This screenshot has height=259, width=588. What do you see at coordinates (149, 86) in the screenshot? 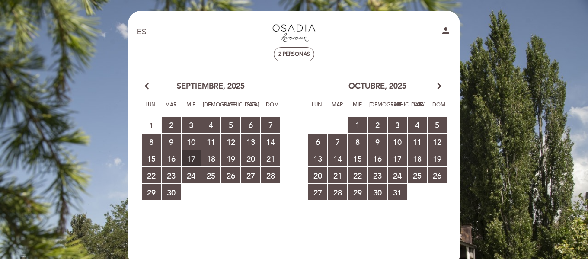
I see `i: arrow_back_ios` at bounding box center [149, 86].